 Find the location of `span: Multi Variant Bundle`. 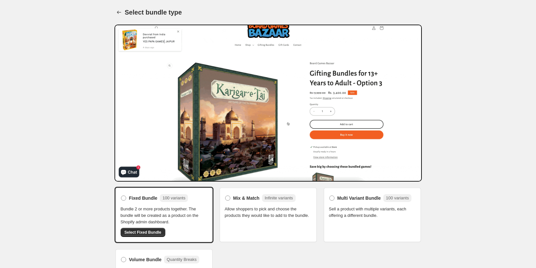

span: Multi Variant Bundle is located at coordinates (359, 198).